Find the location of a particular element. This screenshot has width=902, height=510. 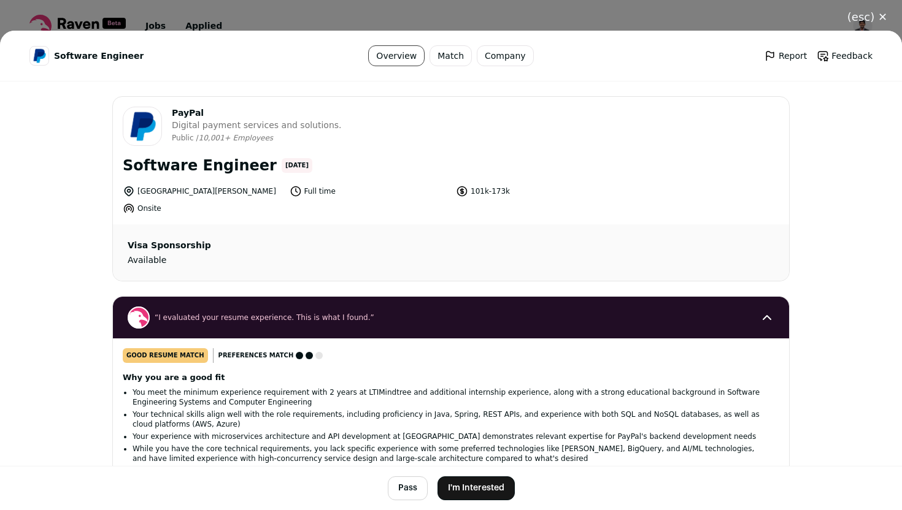

span: 10,001+ Employees is located at coordinates (236, 138).